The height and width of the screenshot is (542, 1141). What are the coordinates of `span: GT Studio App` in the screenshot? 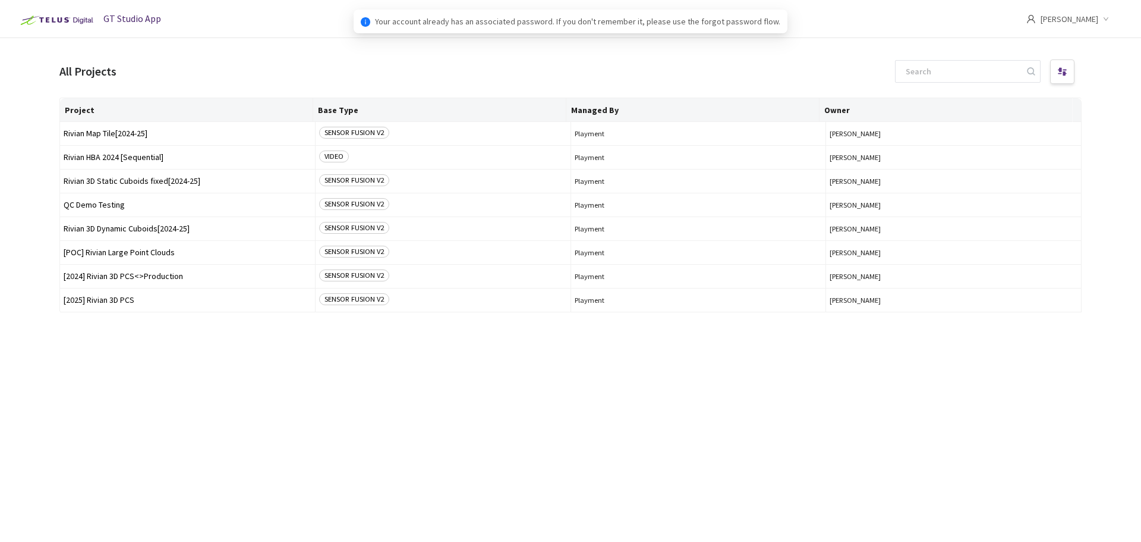 It's located at (132, 18).